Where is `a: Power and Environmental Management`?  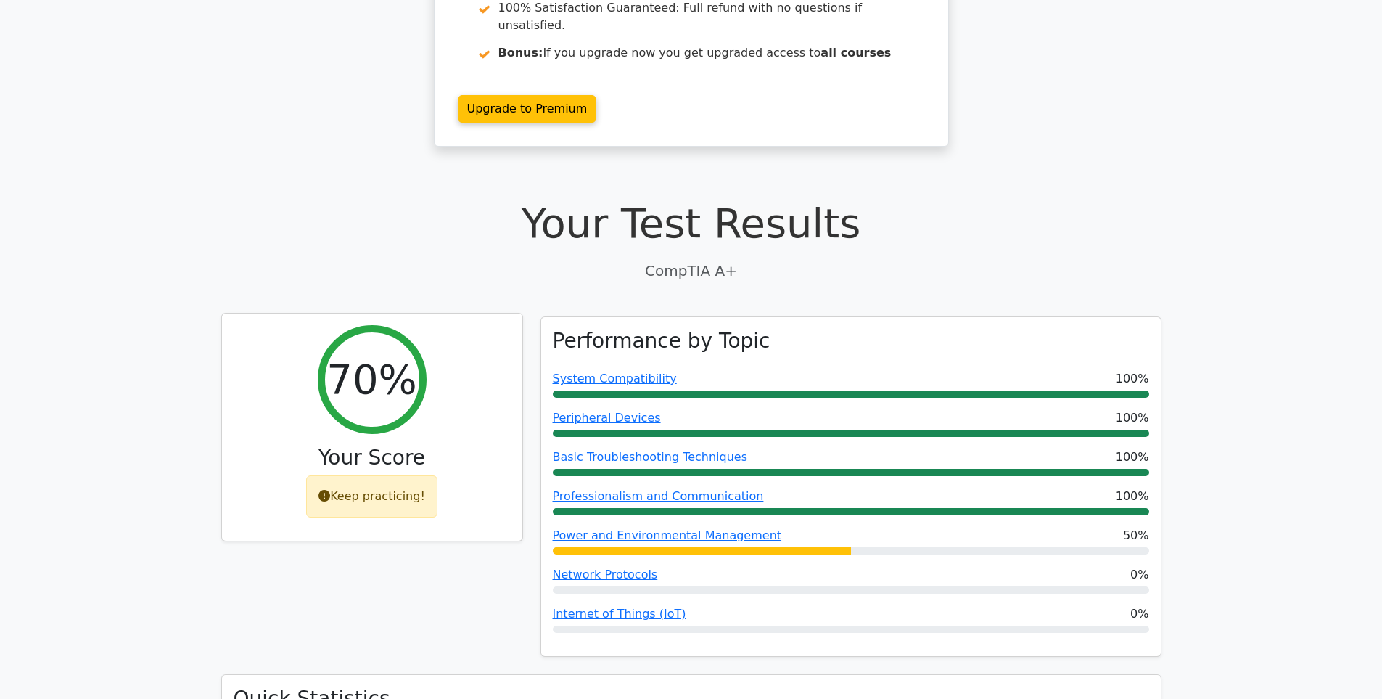
a: Power and Environmental Management is located at coordinates (667, 535).